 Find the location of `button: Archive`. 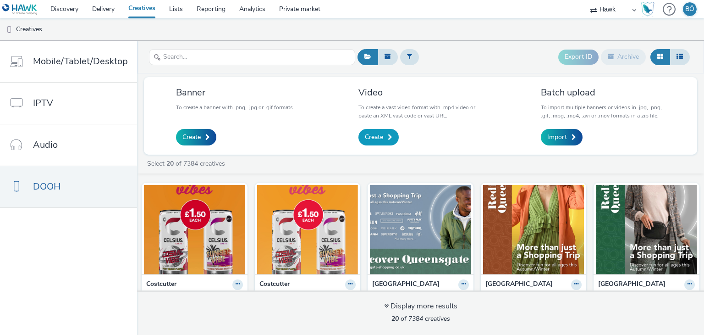

button: Archive is located at coordinates (623, 57).